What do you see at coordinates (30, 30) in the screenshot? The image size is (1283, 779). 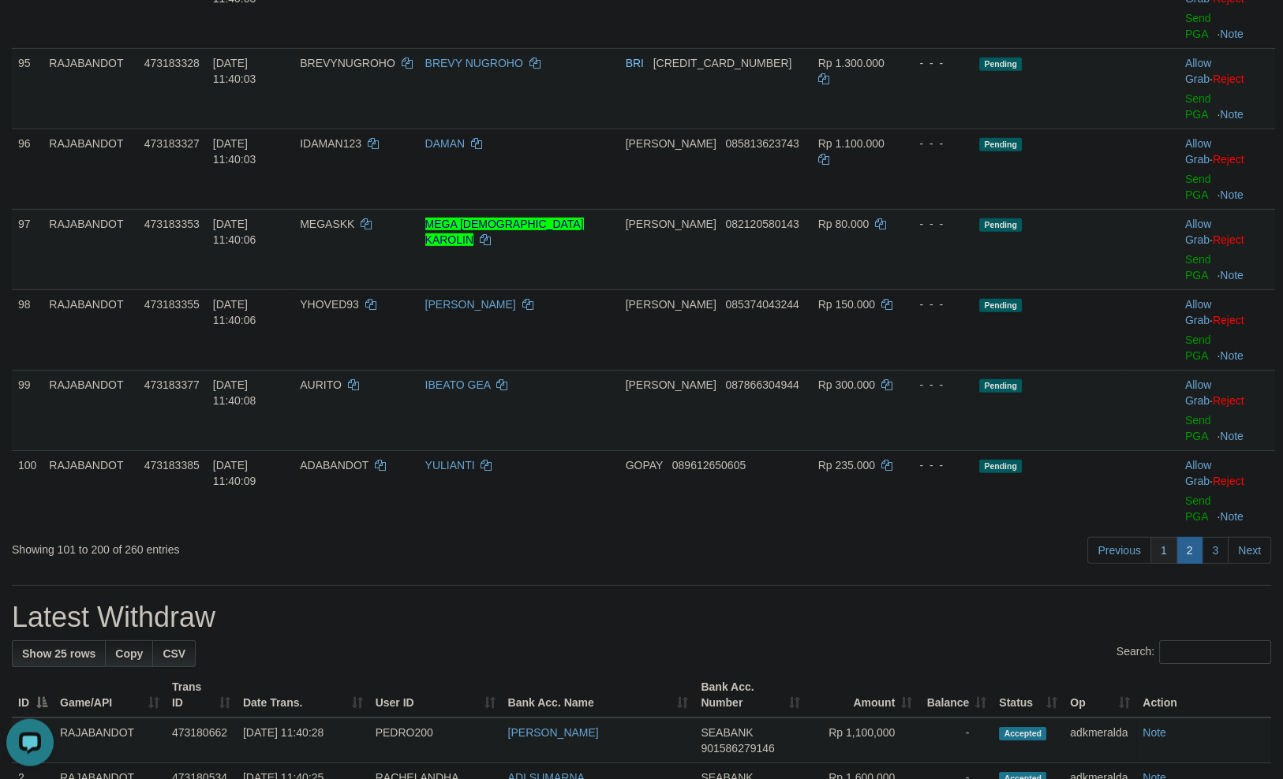 I see `button: Open LiveChat chat widget` at bounding box center [30, 30].